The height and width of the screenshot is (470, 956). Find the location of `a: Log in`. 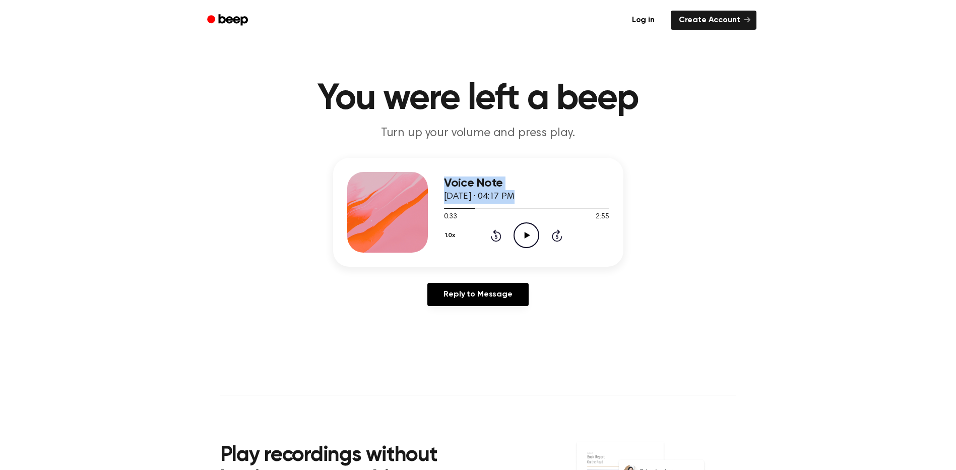

a: Log in is located at coordinates (643, 20).